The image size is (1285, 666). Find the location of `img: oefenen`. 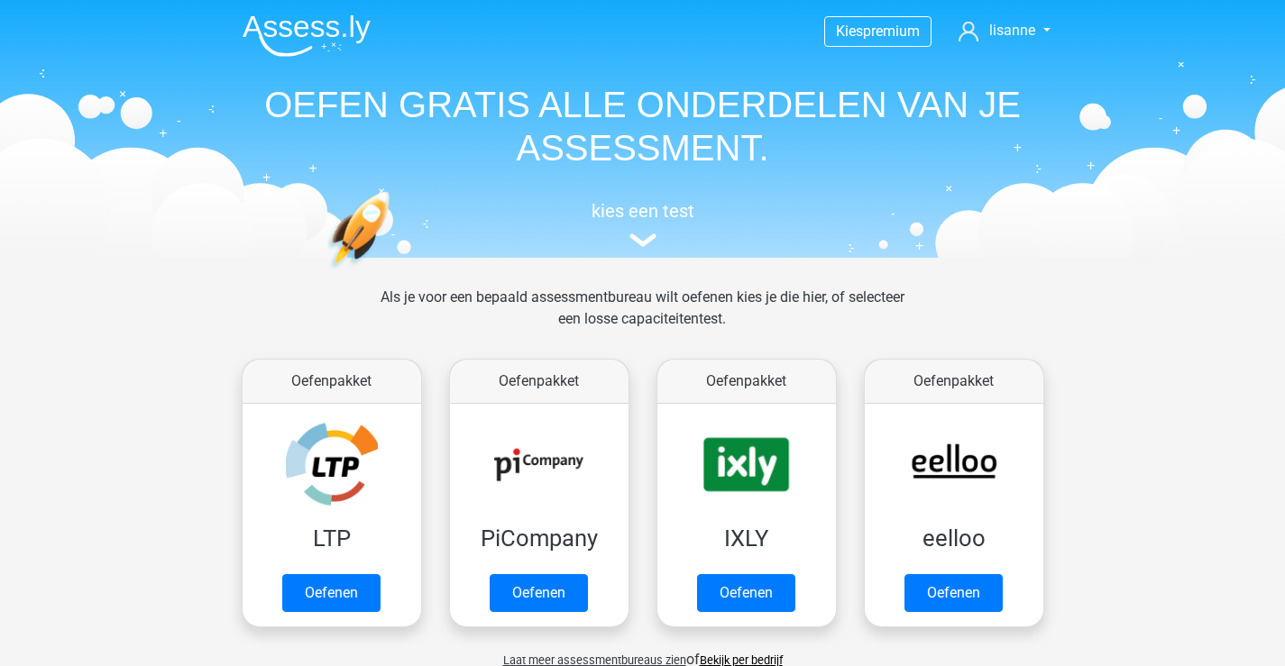

img: oefenen is located at coordinates (393, 272).